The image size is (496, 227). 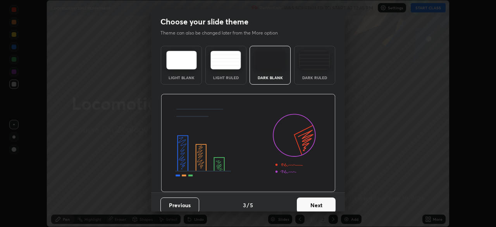 I want to click on img: lightRuledTheme.5fabf969.svg, so click(x=226, y=60).